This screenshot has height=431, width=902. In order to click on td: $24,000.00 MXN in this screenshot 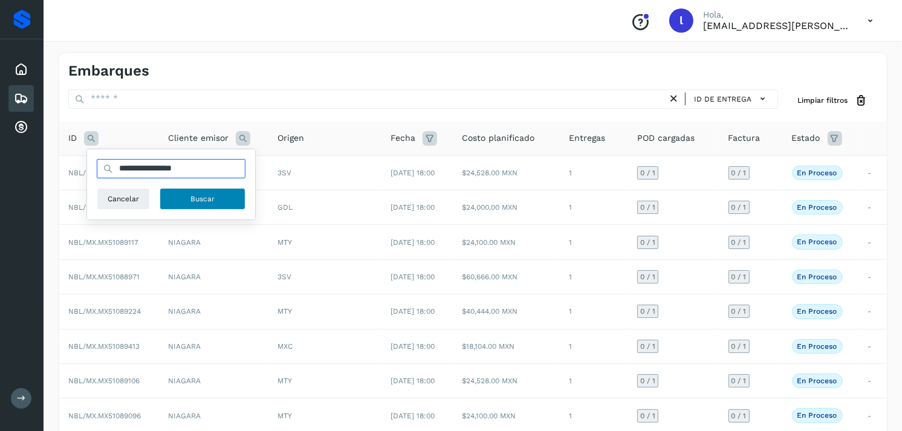, I will do `click(506, 207)`.